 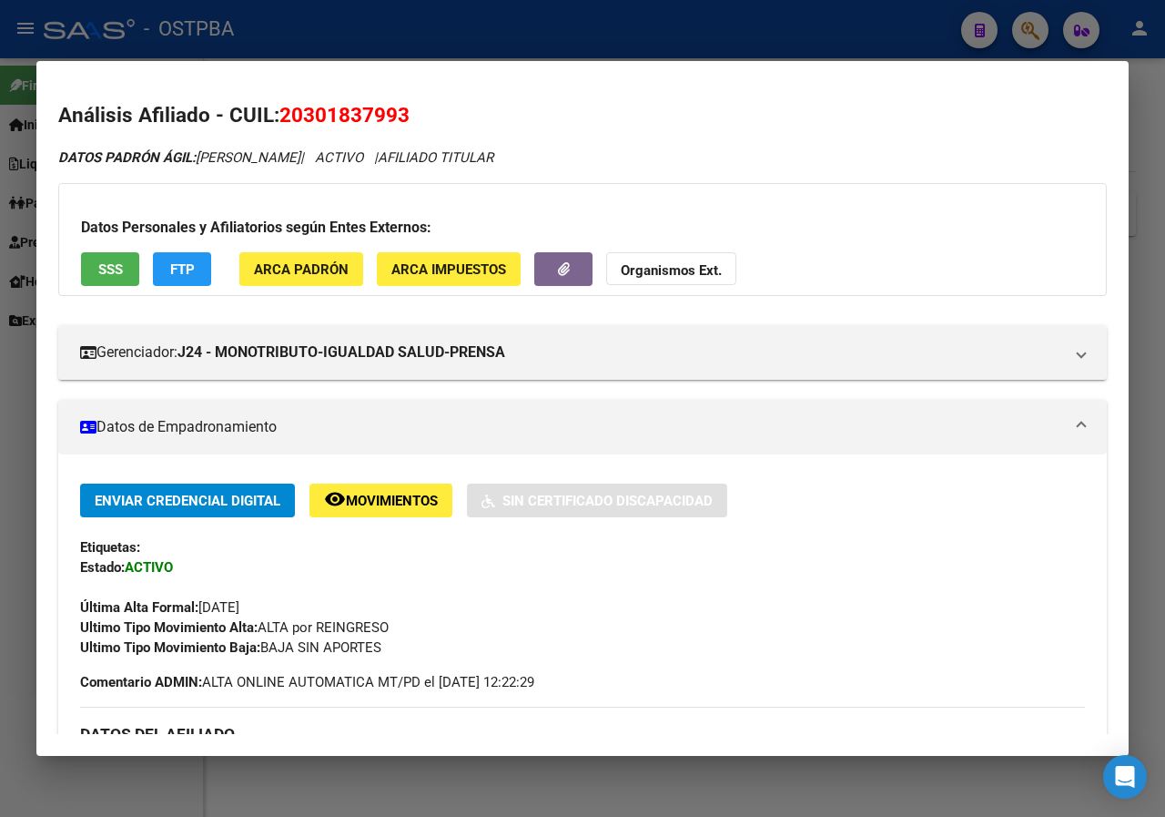 I want to click on strong: Etiquetas:, so click(x=110, y=547).